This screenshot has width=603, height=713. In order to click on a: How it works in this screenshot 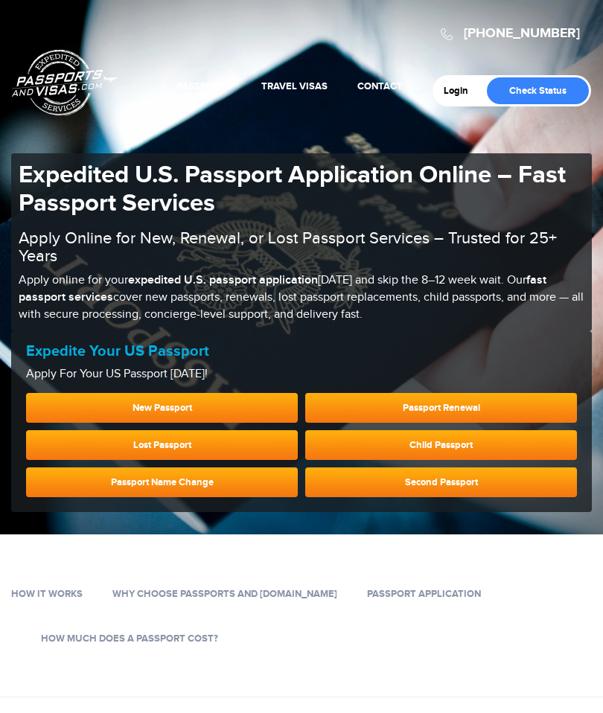, I will do `click(47, 594)`.